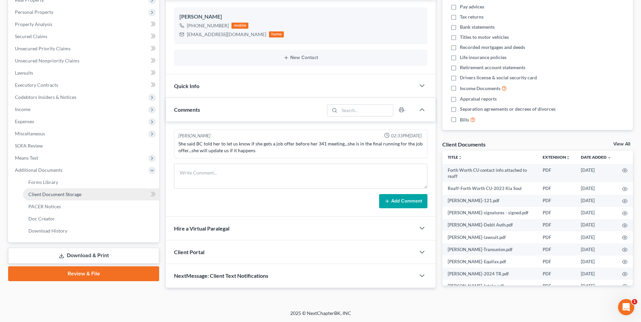  What do you see at coordinates (478, 99) in the screenshot?
I see `span: Appraisal reports` at bounding box center [478, 99].